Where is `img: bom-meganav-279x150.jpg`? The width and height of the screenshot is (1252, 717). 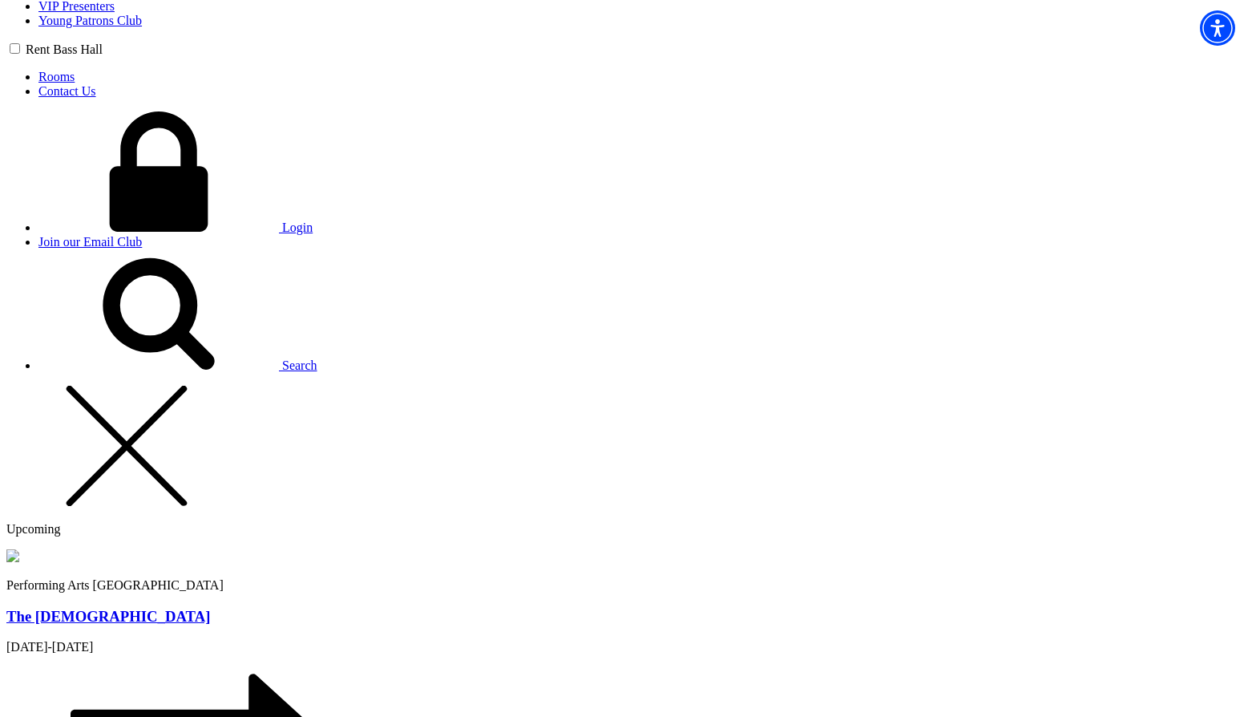
img: bom-meganav-279x150.jpg is located at coordinates (13, 556).